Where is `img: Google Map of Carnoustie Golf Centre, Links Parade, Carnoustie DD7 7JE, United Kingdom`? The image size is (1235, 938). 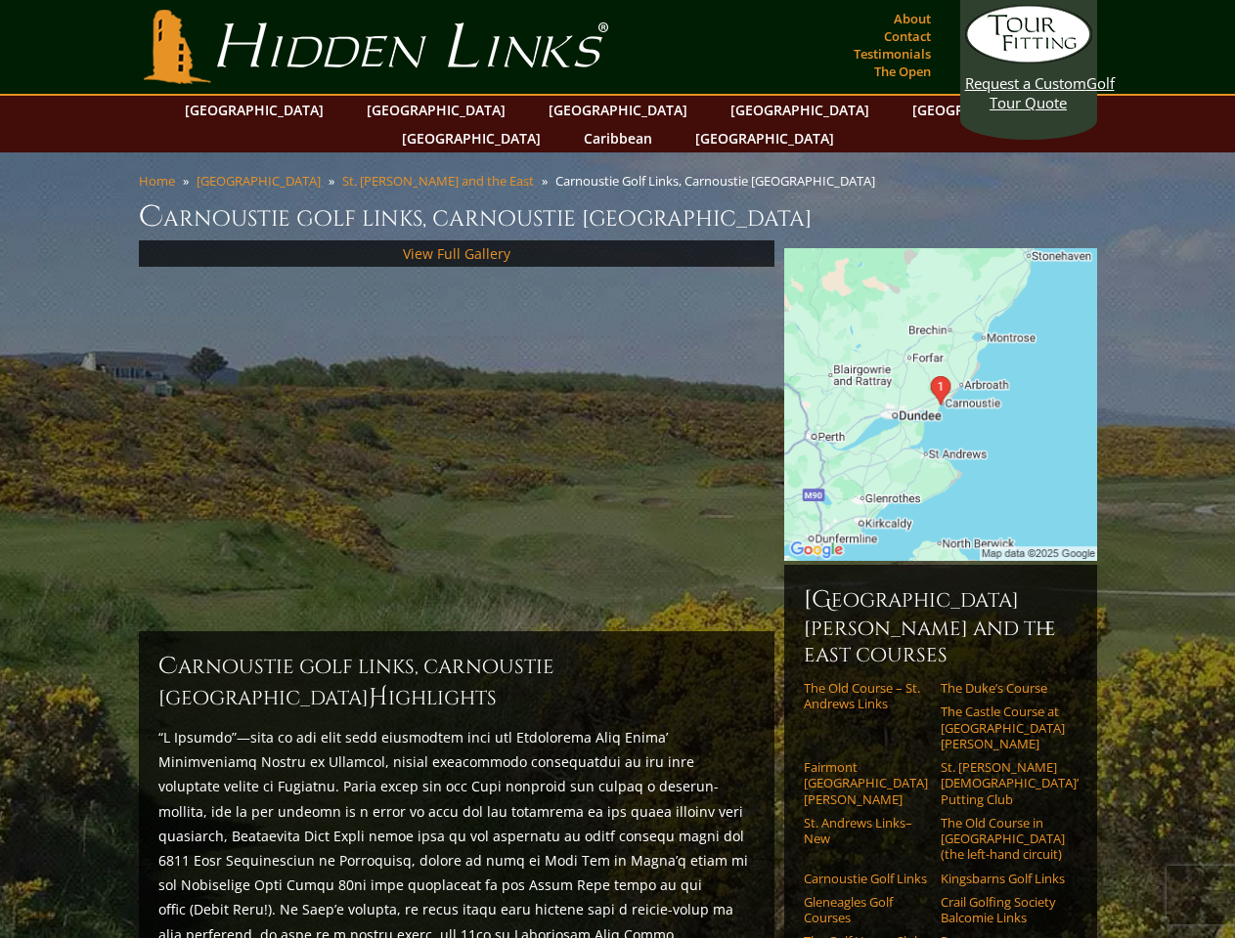 img: Google Map of Carnoustie Golf Centre, Links Parade, Carnoustie DD7 7JE, United Kingdom is located at coordinates (940, 405).